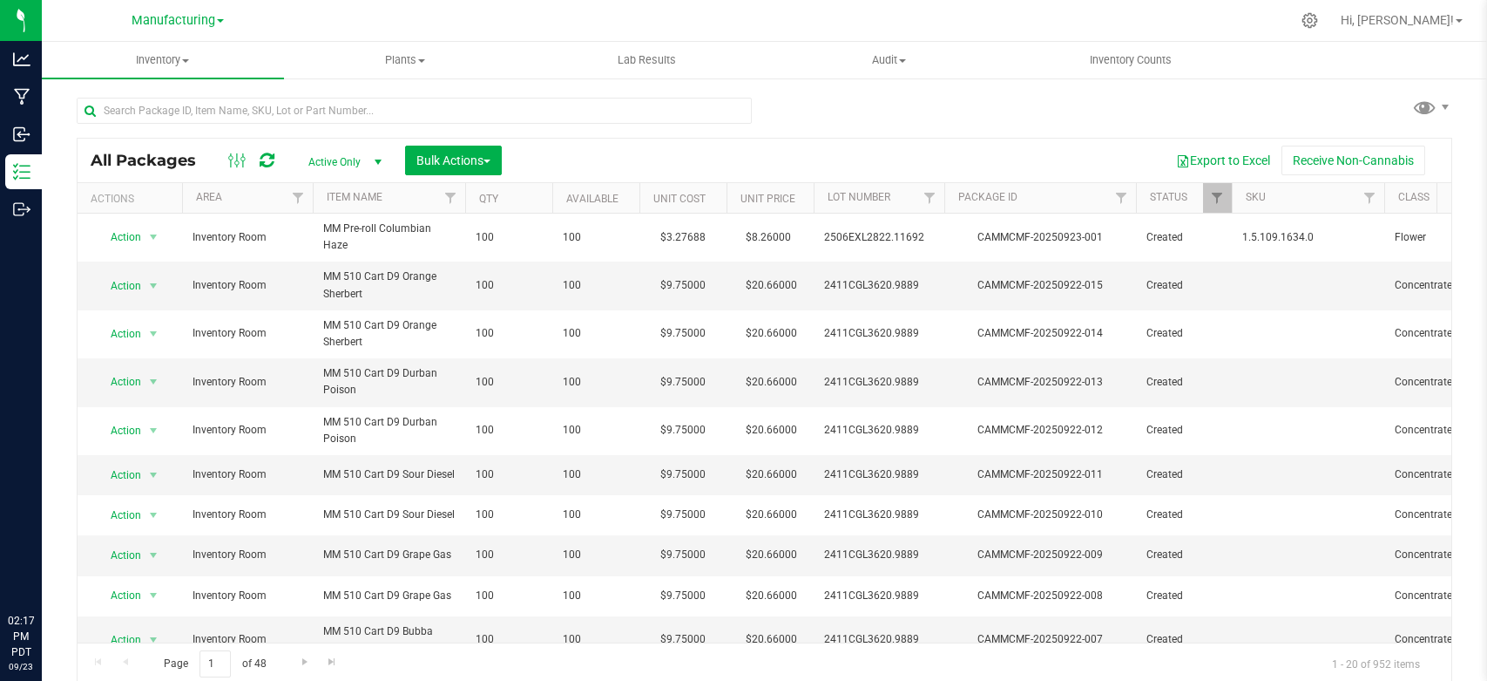 The height and width of the screenshot is (681, 1487). Describe the element at coordinates (453, 160) in the screenshot. I see `span: Bulk Actions` at that location.